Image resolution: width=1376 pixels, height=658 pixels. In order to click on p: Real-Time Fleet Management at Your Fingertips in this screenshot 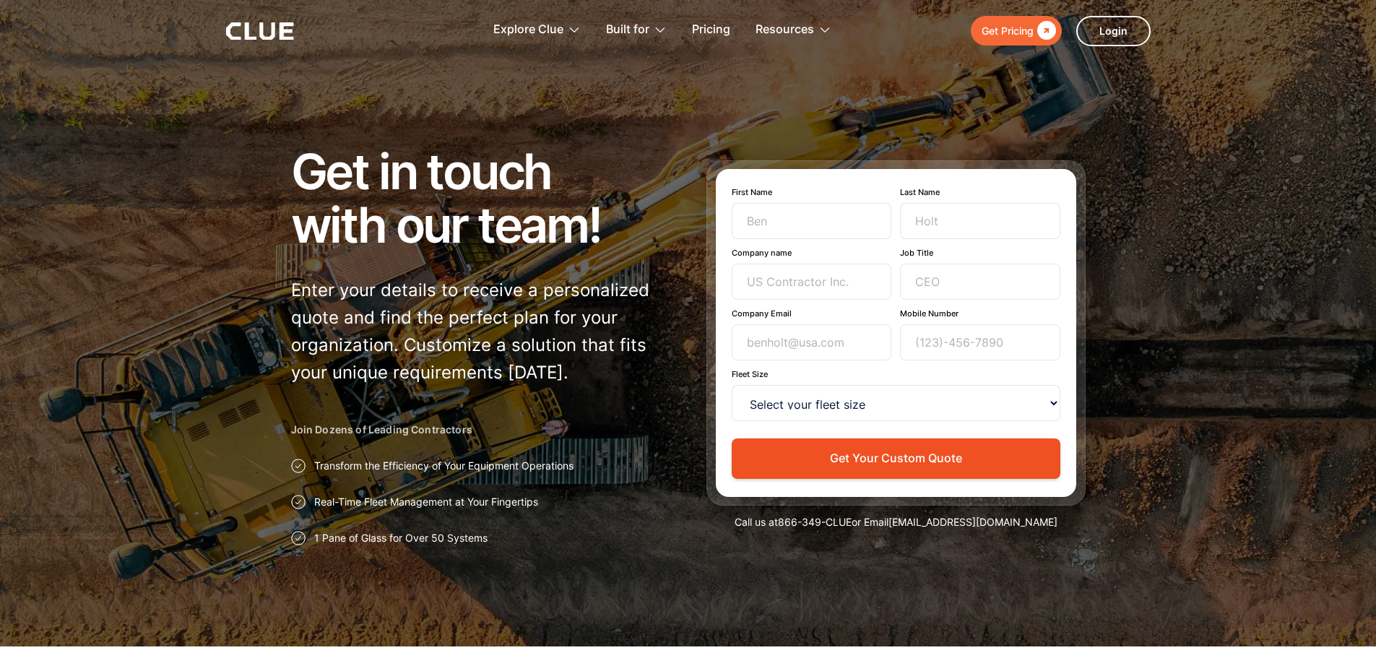, I will do `click(426, 502)`.